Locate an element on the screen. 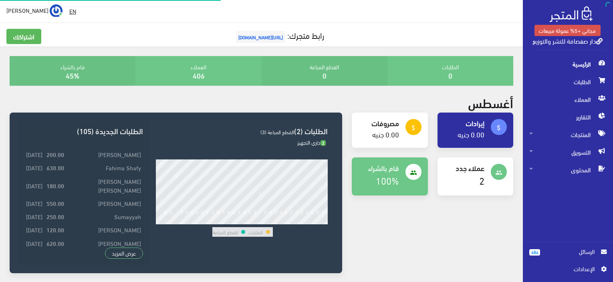  span: العملاء is located at coordinates (567, 99).